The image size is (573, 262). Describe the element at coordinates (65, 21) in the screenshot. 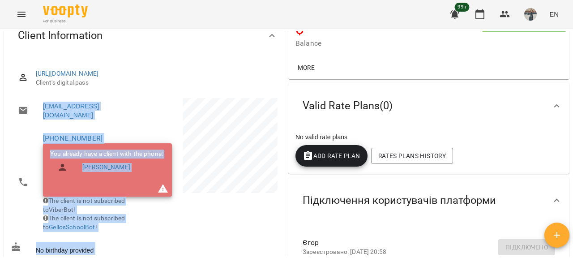

I see `span: For Business` at that location.